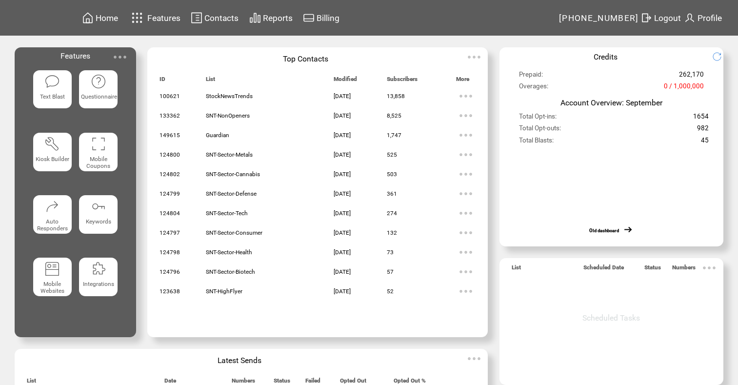 This screenshot has width=738, height=385. I want to click on span: 57, so click(390, 272).